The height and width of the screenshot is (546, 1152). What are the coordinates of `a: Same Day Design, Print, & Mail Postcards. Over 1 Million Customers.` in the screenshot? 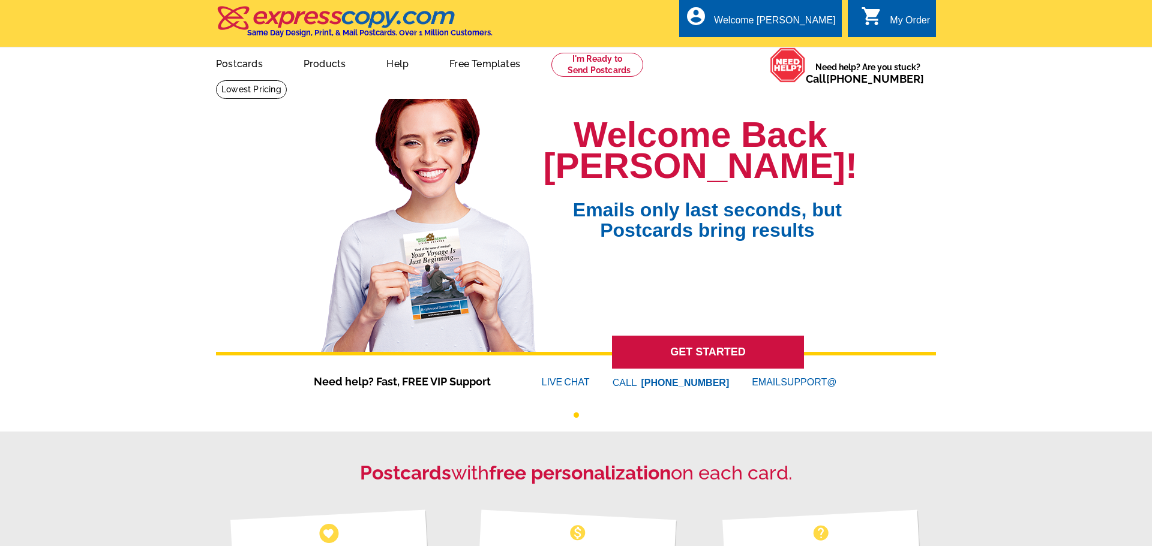 It's located at (354, 26).